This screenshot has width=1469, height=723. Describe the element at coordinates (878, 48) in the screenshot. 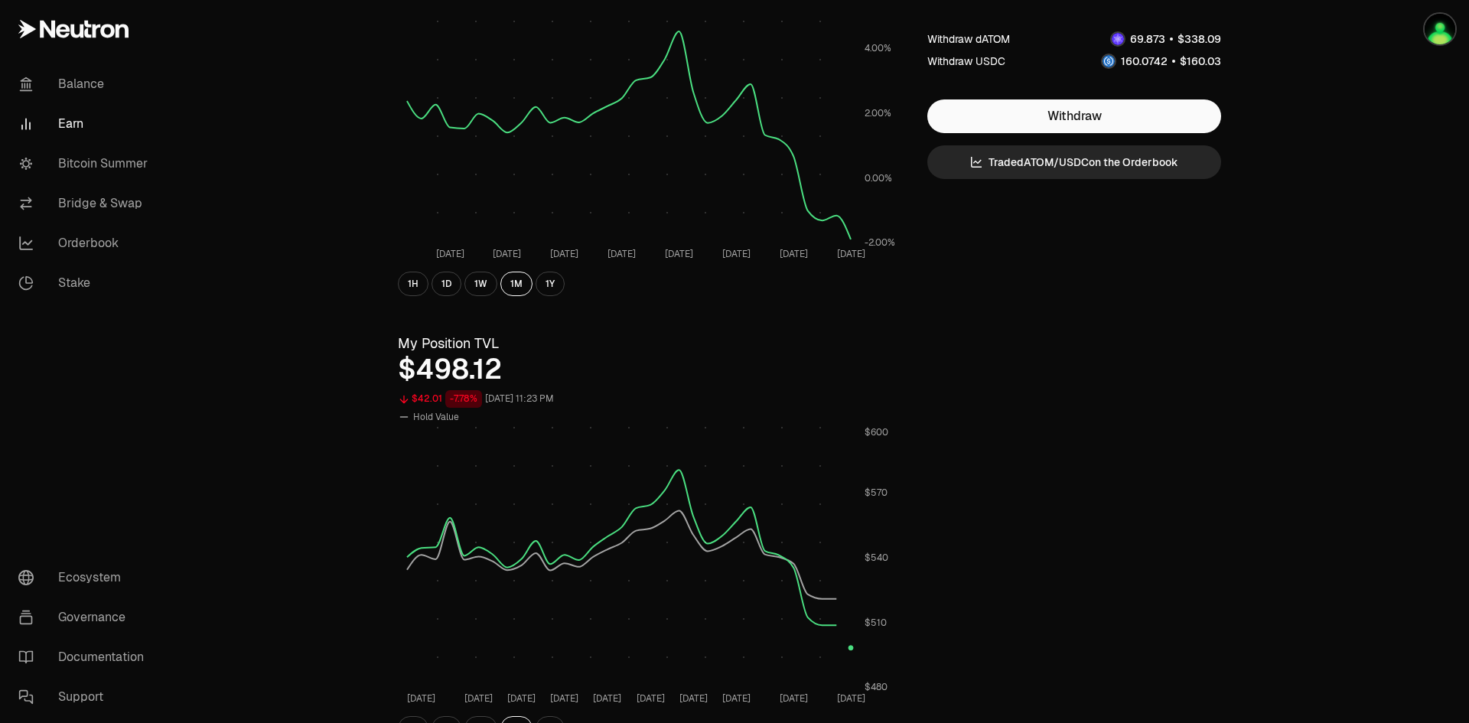

I see `tspan: 4.00%` at that location.